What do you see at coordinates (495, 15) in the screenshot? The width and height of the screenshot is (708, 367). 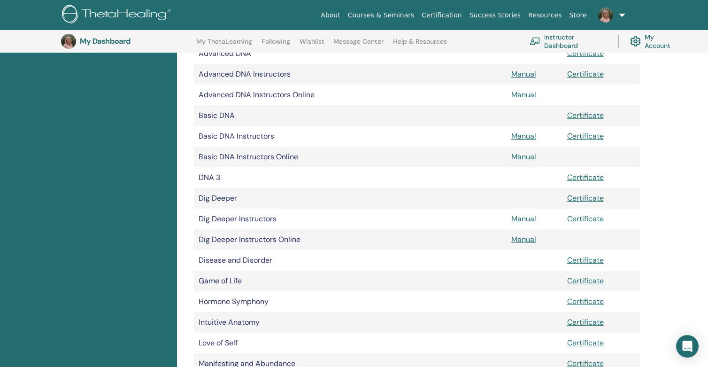 I see `a: Success Stories` at bounding box center [495, 15].